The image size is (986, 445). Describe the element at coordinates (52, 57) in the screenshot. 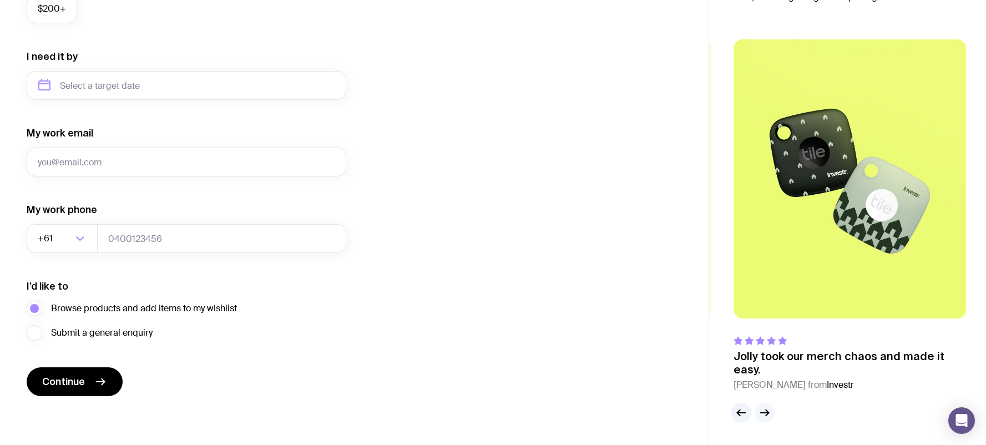

I see `label: I need it by` at that location.